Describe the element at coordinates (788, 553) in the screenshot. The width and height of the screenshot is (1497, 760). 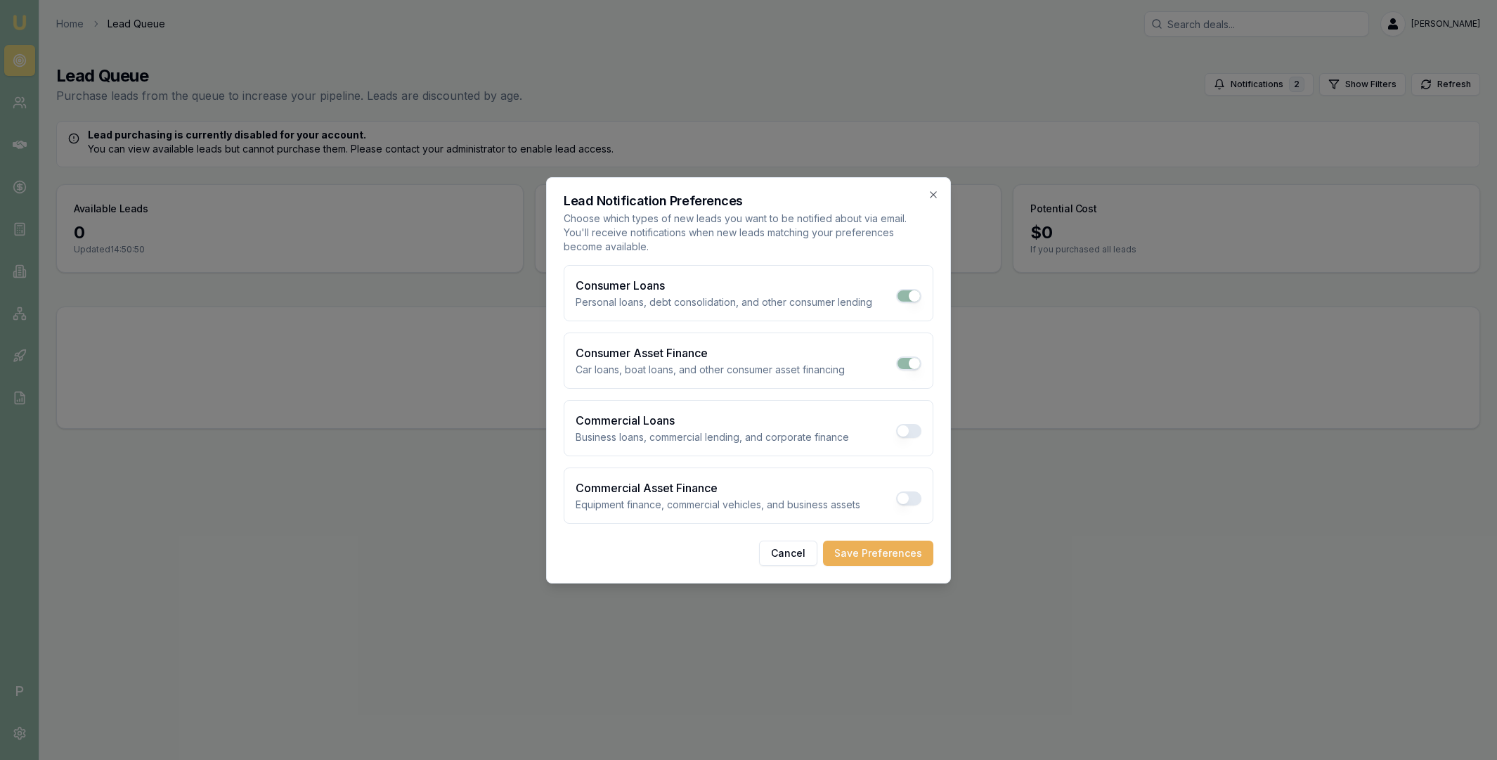
I see `button: Cancel` at that location.